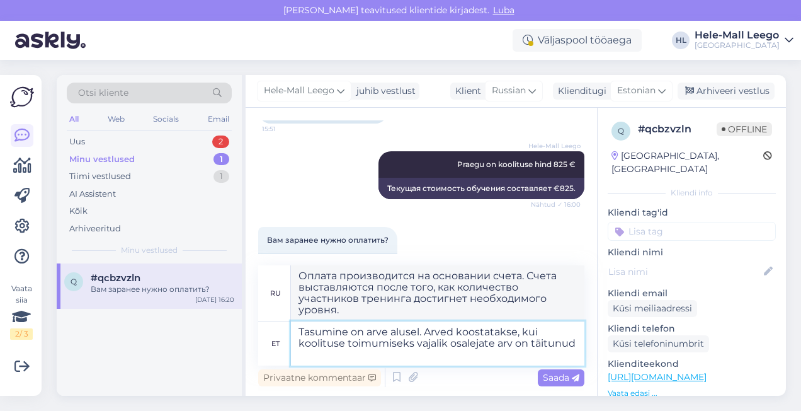  Describe the element at coordinates (691, 393) in the screenshot. I see `p: Vaata edasi ...` at that location.